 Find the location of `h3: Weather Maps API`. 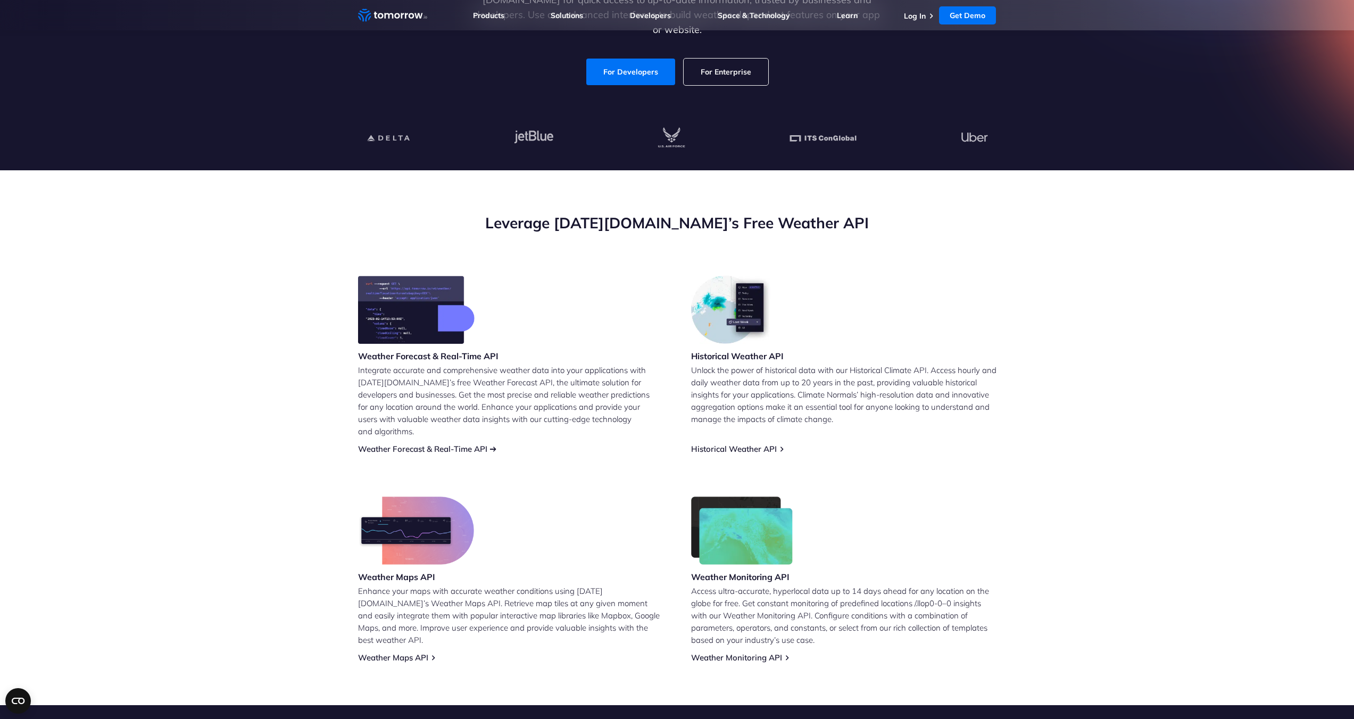

h3: Weather Maps API is located at coordinates (416, 577).